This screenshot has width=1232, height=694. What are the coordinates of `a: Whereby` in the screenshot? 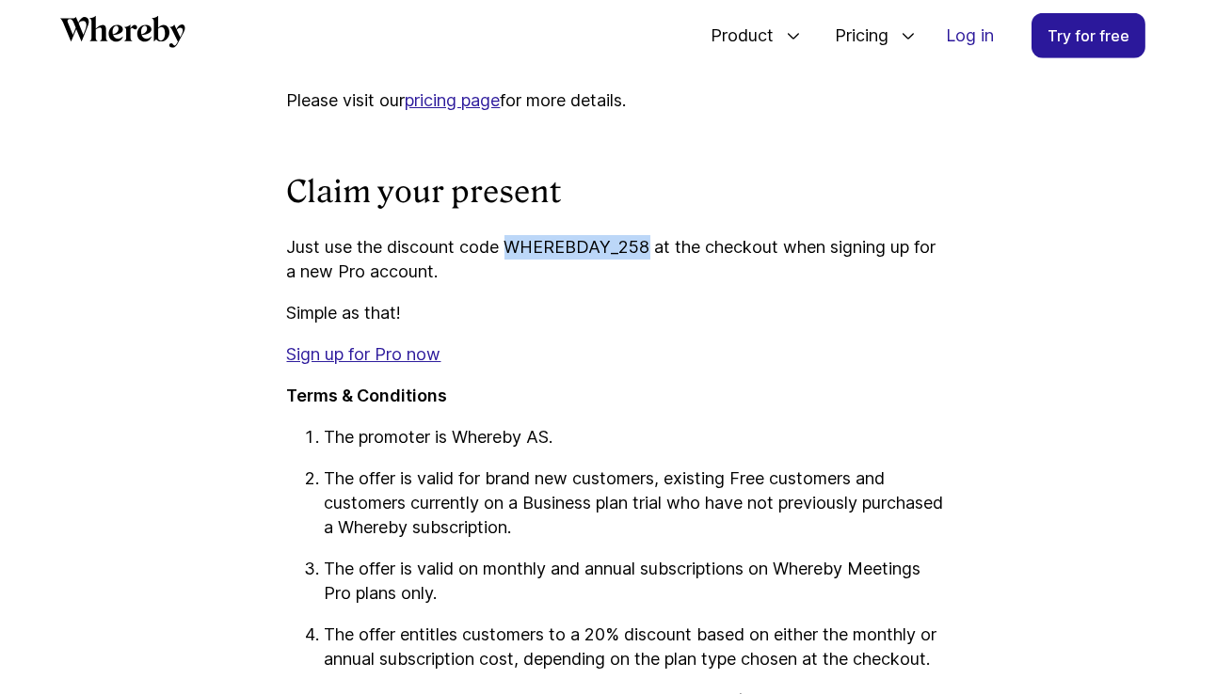 It's located at (122, 35).